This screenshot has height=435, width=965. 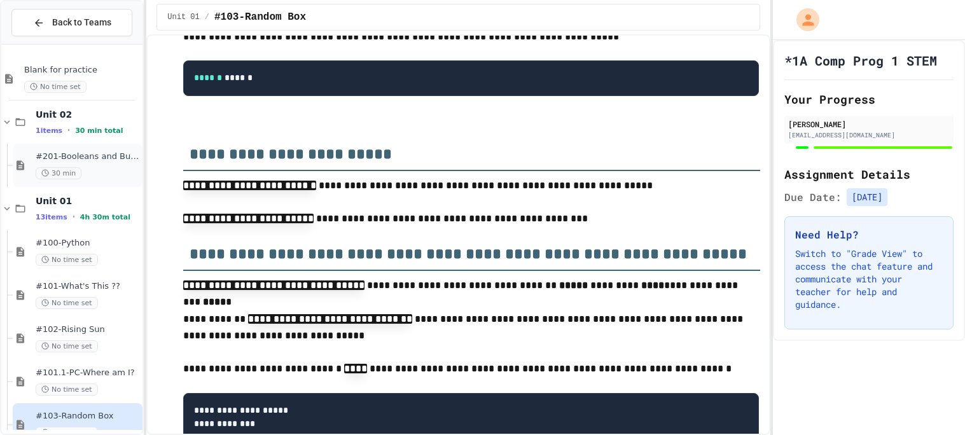 I want to click on span: 4h 30m total, so click(x=105, y=217).